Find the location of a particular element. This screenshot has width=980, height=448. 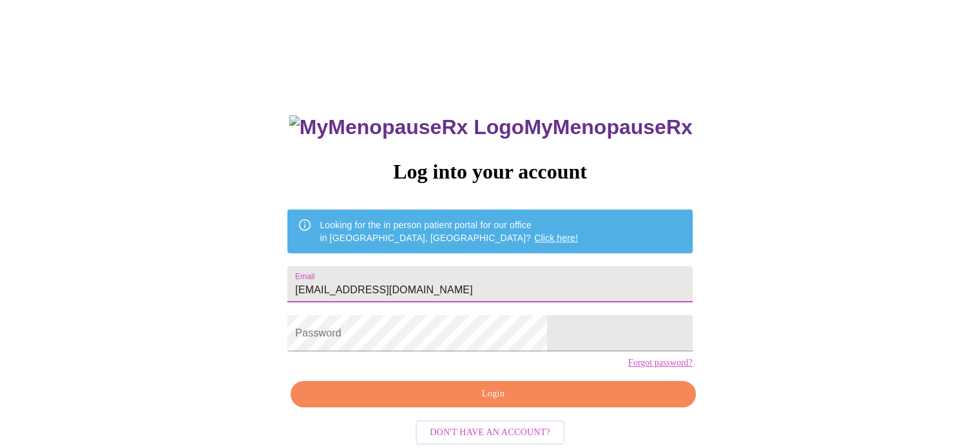

button: Don't have an account? is located at coordinates (490, 432).